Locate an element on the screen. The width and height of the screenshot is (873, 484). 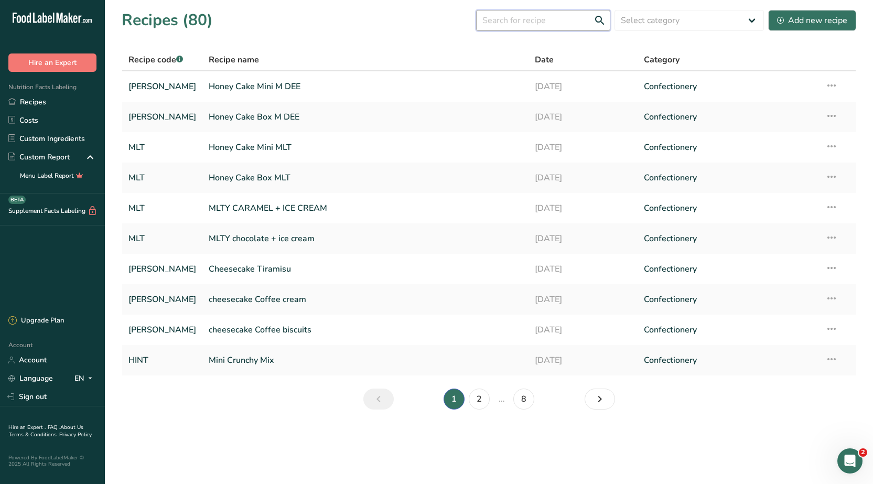
button: Add new recipe is located at coordinates (812, 20).